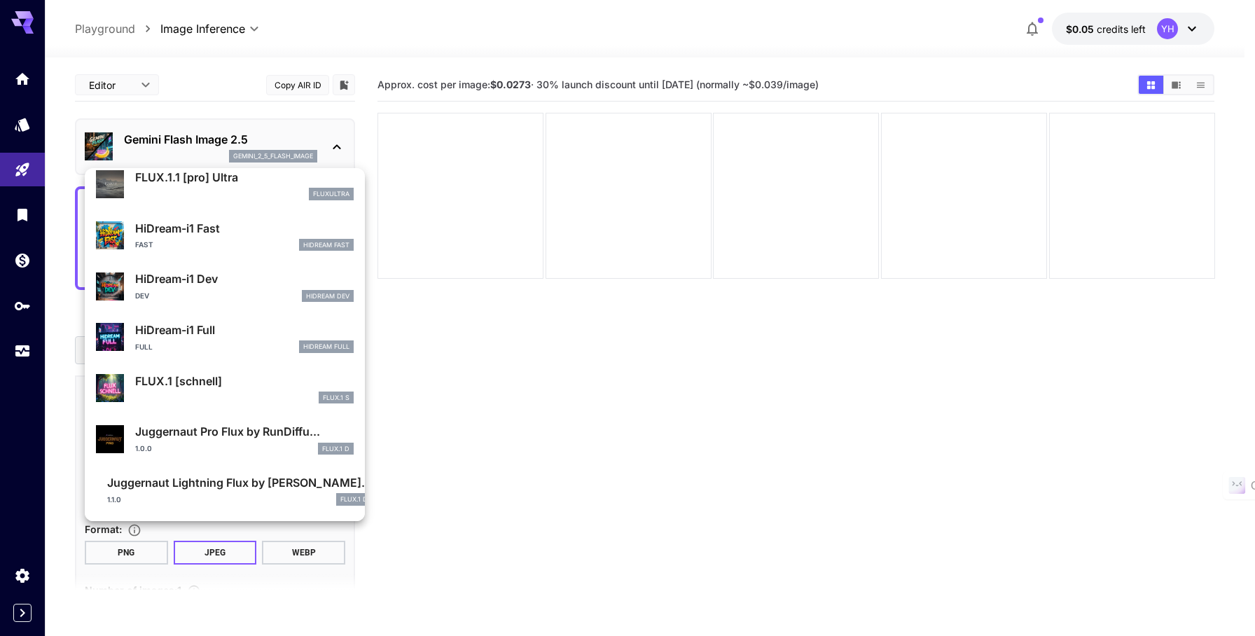 This screenshot has height=636, width=1255. I want to click on p: HiDream Dev, so click(328, 296).